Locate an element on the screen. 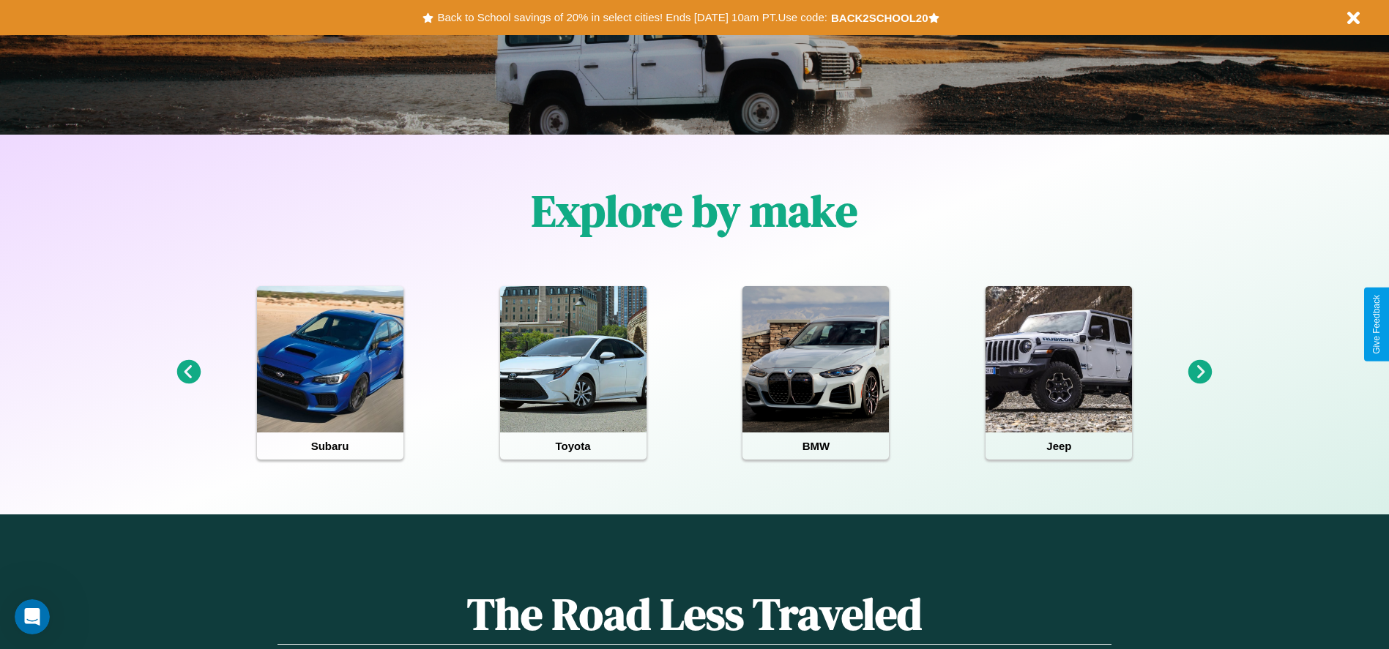  h1: The Road Less Traveled is located at coordinates (694, 614).